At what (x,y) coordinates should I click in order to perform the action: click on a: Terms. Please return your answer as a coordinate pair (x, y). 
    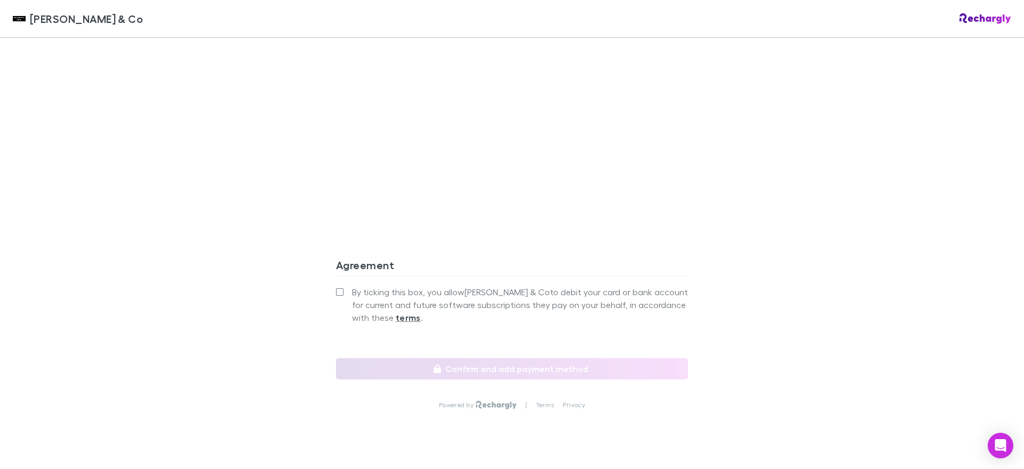
    Looking at the image, I should click on (545, 405).